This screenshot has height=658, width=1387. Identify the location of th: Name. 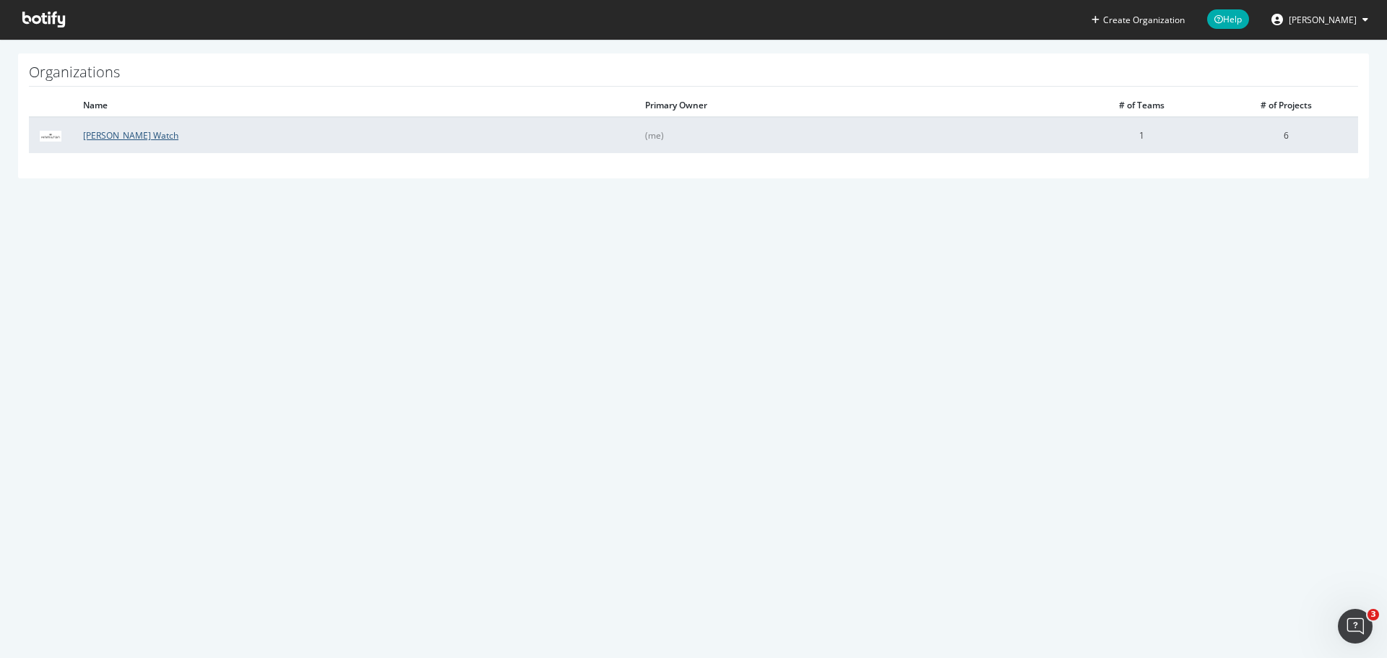
(353, 105).